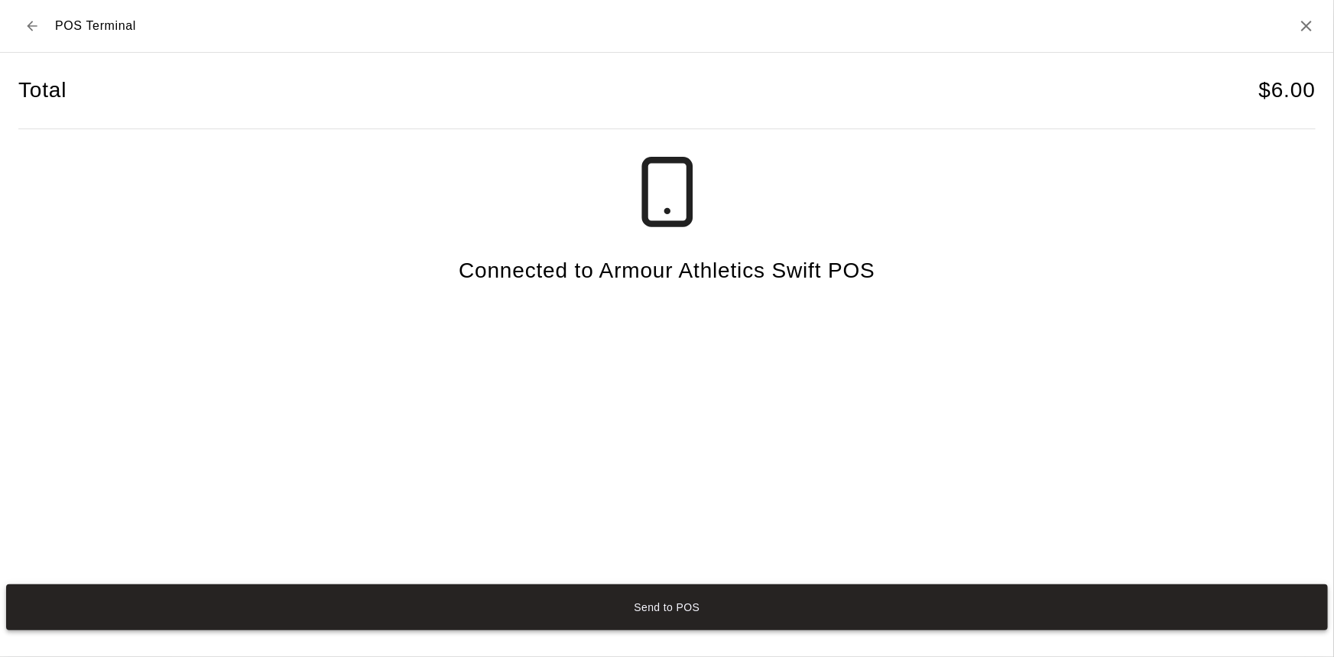 Image resolution: width=1334 pixels, height=657 pixels. What do you see at coordinates (42, 90) in the screenshot?
I see `h4: Total` at bounding box center [42, 90].